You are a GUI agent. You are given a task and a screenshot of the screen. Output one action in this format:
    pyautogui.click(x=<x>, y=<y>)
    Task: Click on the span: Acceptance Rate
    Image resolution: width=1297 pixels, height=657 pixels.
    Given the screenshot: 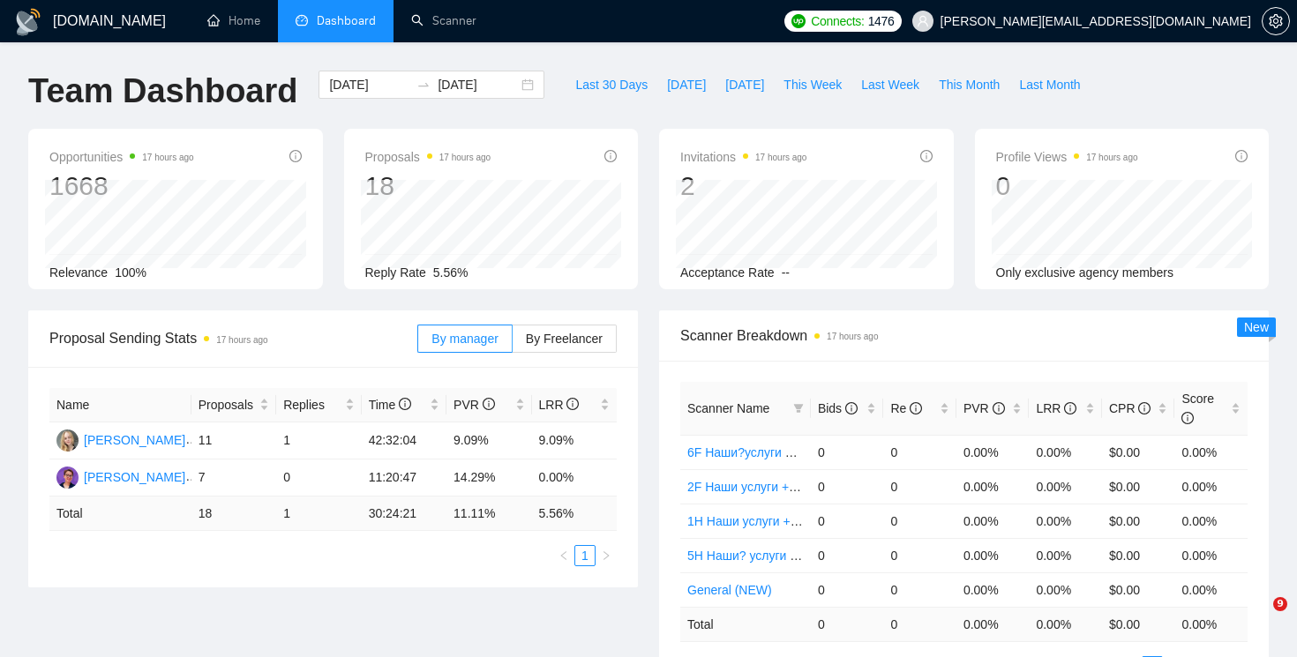 What is the action you would take?
    pyautogui.click(x=727, y=273)
    